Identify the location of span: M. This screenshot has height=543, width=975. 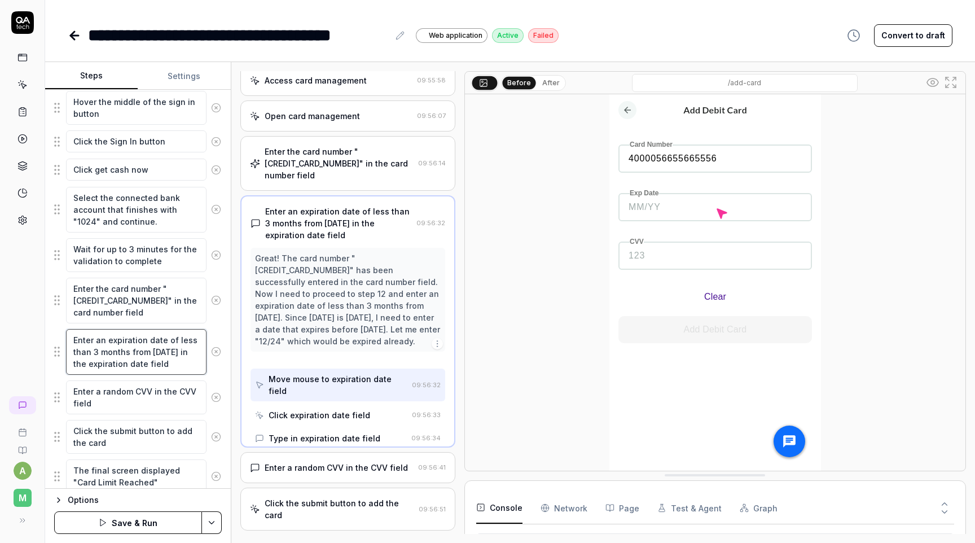
(23, 498).